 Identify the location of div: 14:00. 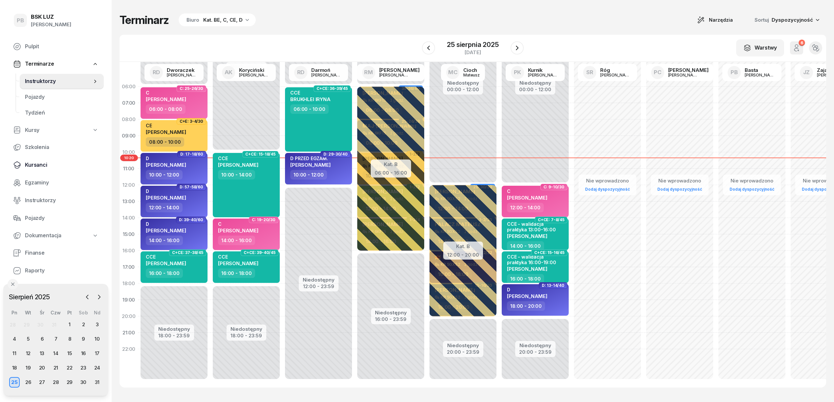
(129, 218).